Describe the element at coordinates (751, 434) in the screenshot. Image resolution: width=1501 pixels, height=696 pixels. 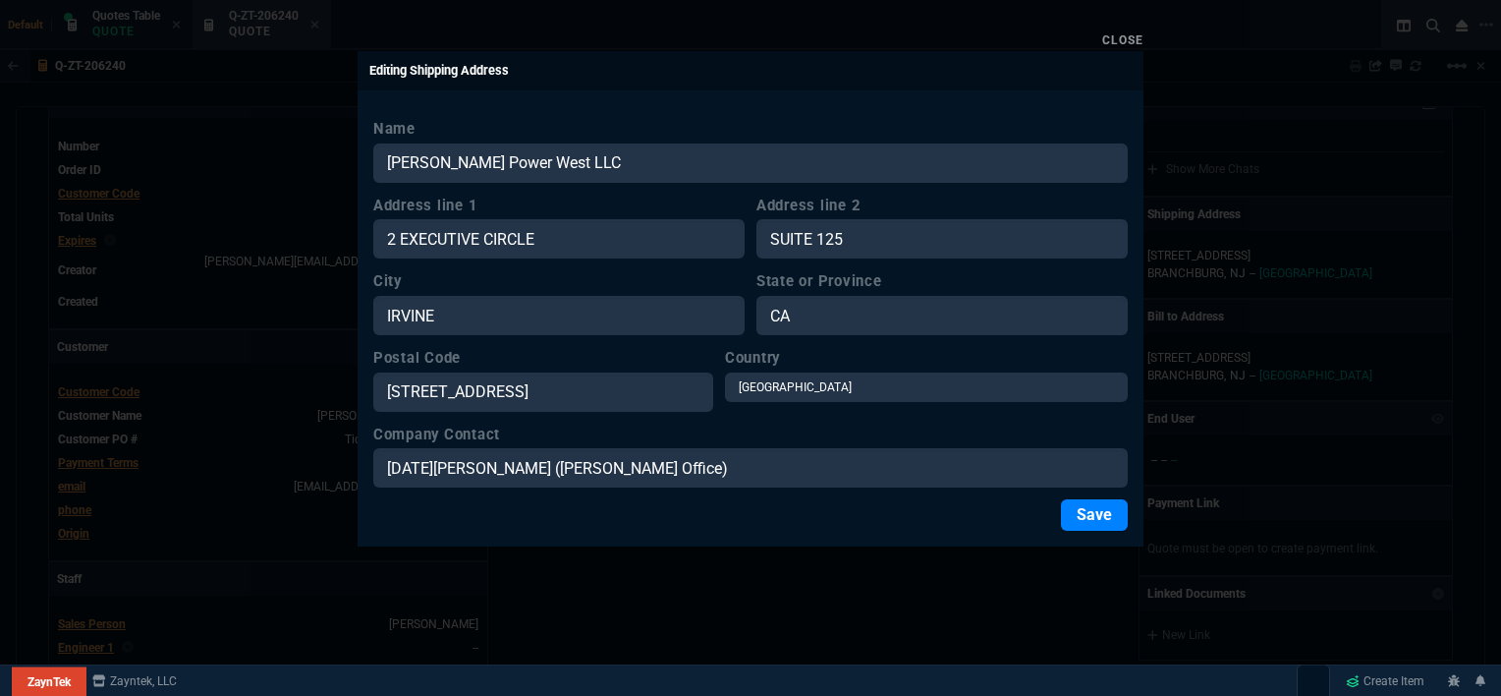
I see `label: Company Contact` at that location.